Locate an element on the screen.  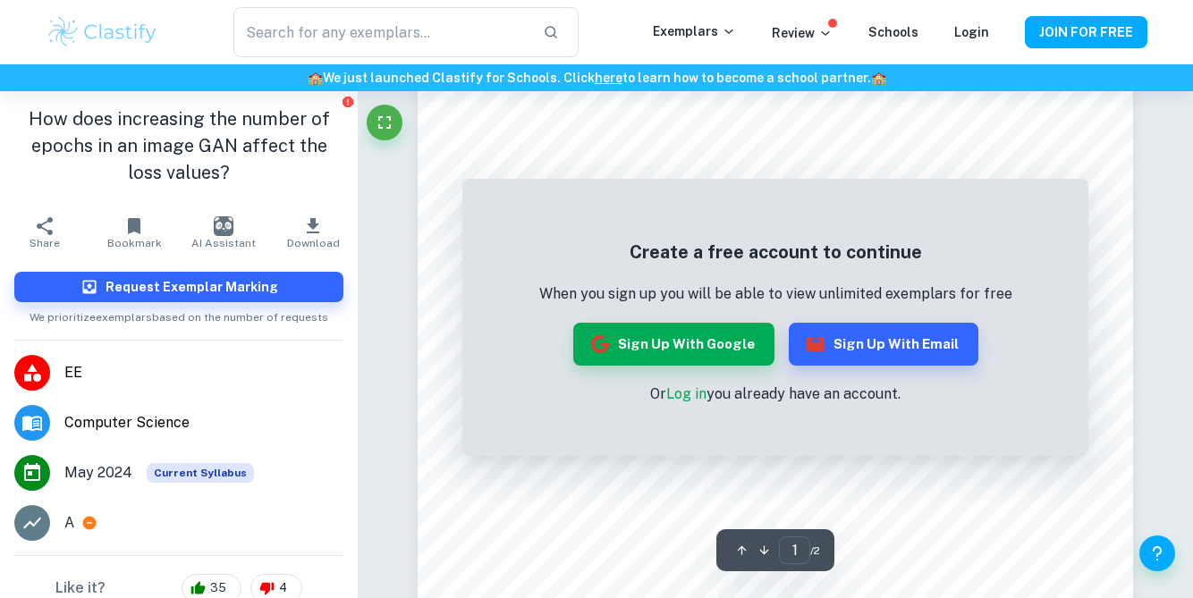
span: EE is located at coordinates (204, 373).